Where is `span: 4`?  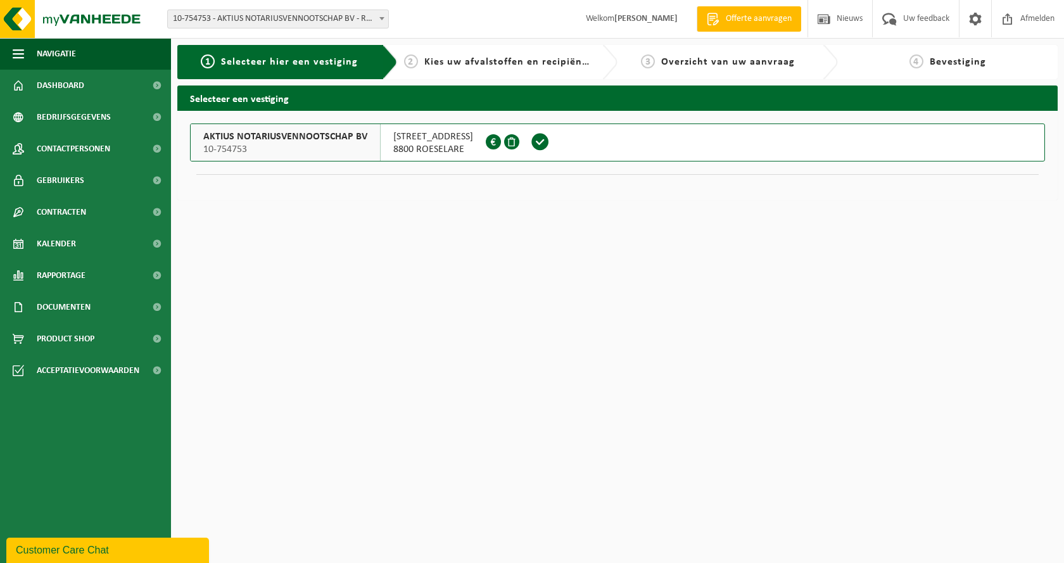
span: 4 is located at coordinates (917, 61).